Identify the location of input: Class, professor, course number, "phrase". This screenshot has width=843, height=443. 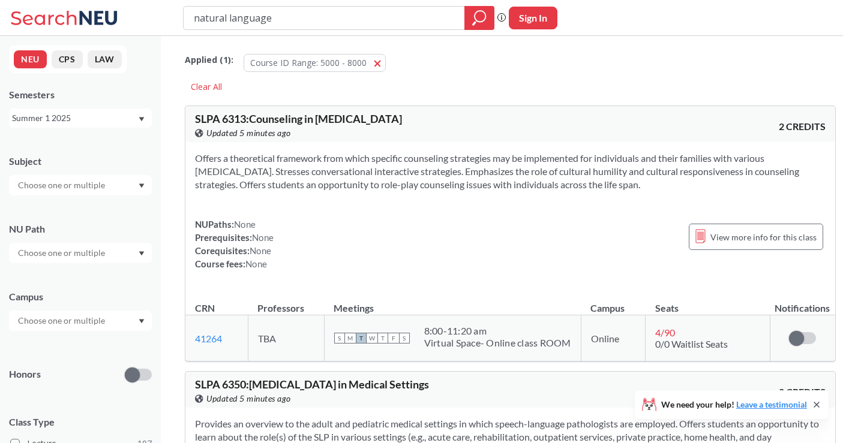
(324, 18).